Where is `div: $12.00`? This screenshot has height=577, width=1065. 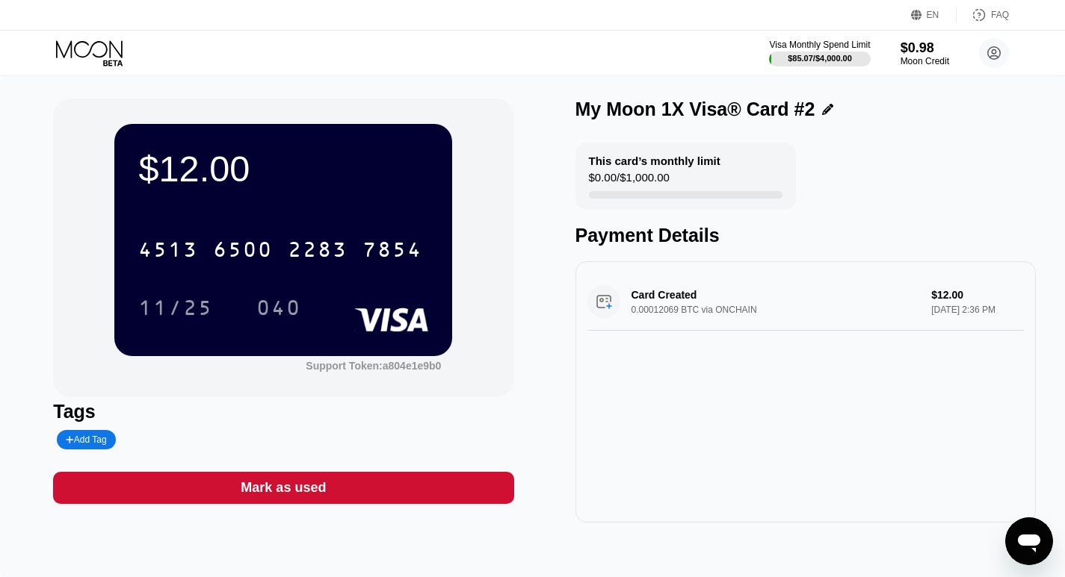 div: $12.00 is located at coordinates (283, 169).